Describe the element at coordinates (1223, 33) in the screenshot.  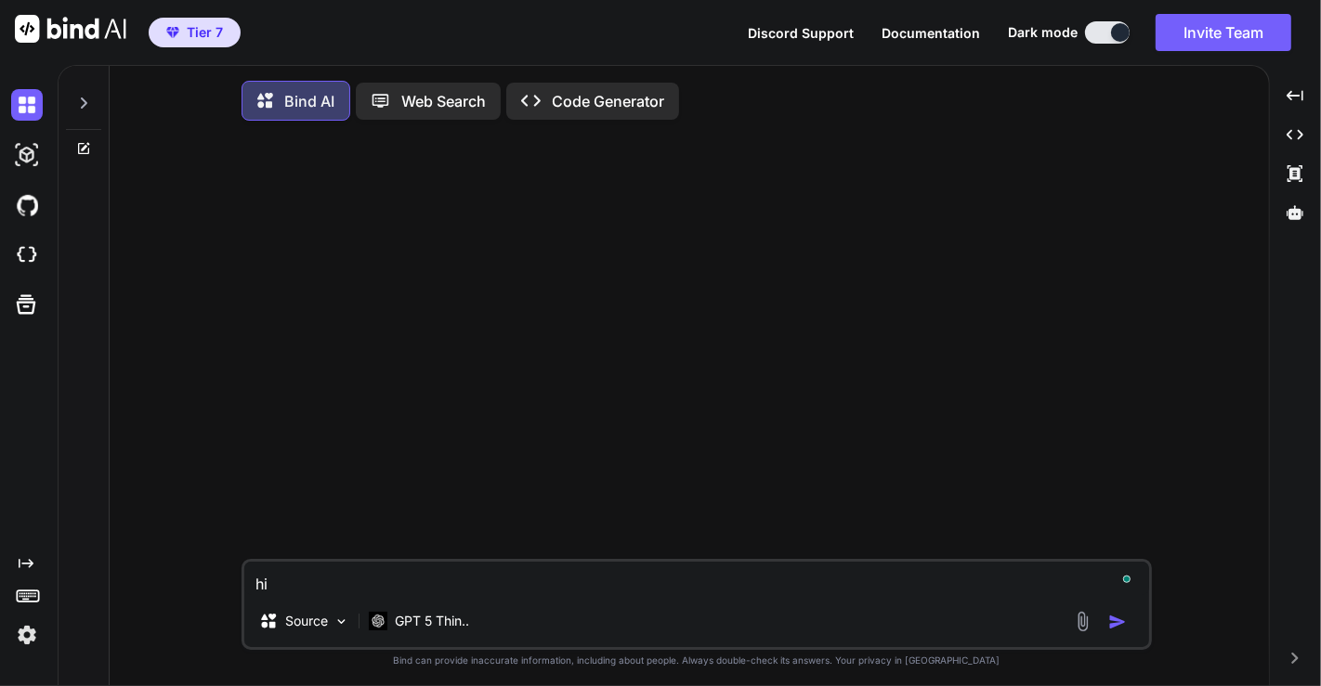
I see `button: Invite Team` at that location.